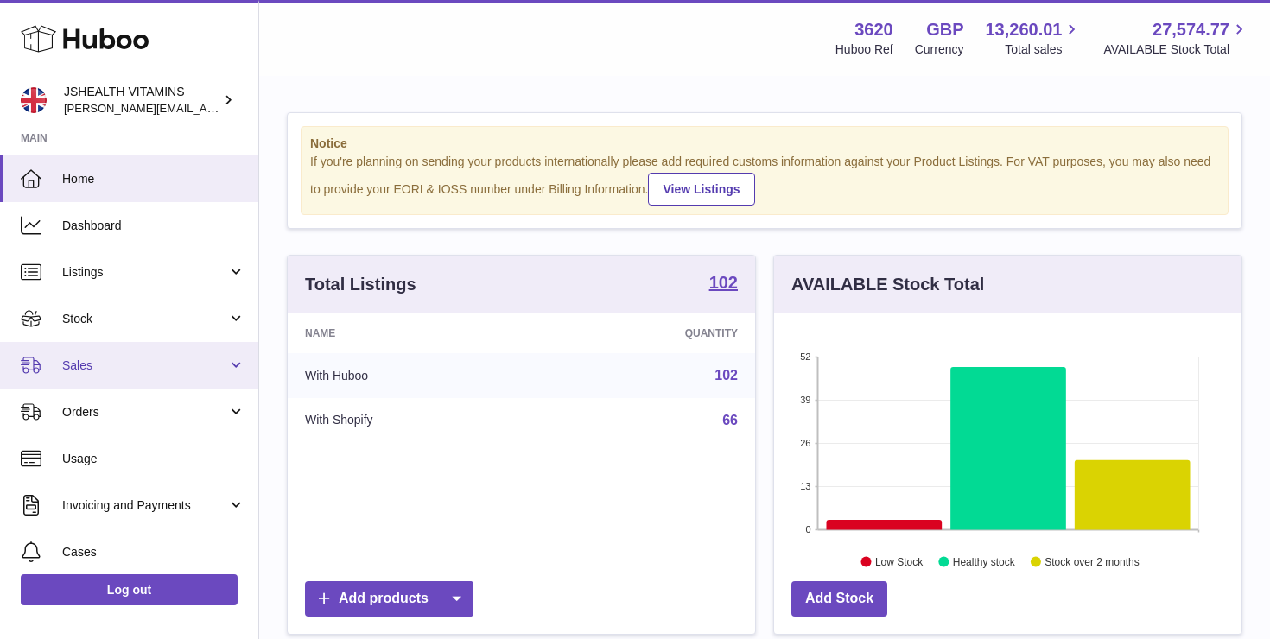  What do you see at coordinates (647, 333) in the screenshot?
I see `th: Quantity` at bounding box center [647, 333].